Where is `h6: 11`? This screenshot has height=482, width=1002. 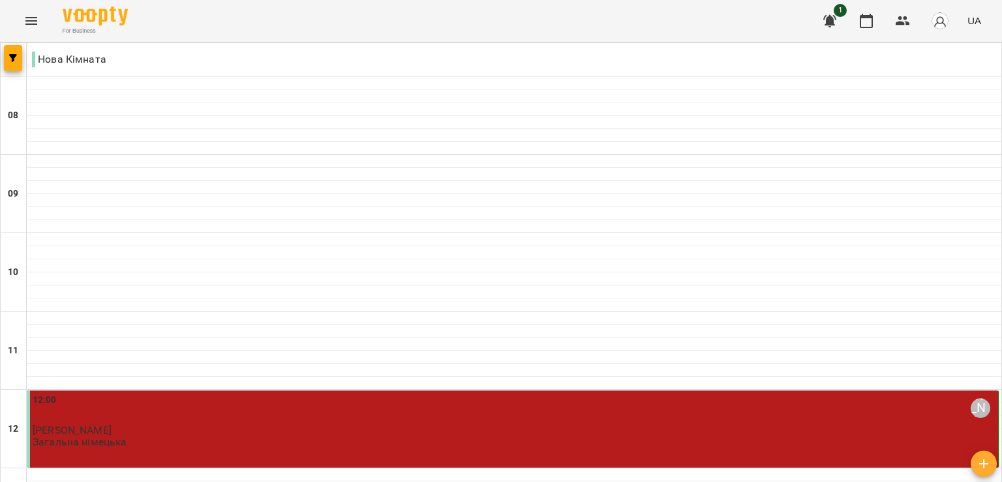
h6: 11 is located at coordinates (13, 350).